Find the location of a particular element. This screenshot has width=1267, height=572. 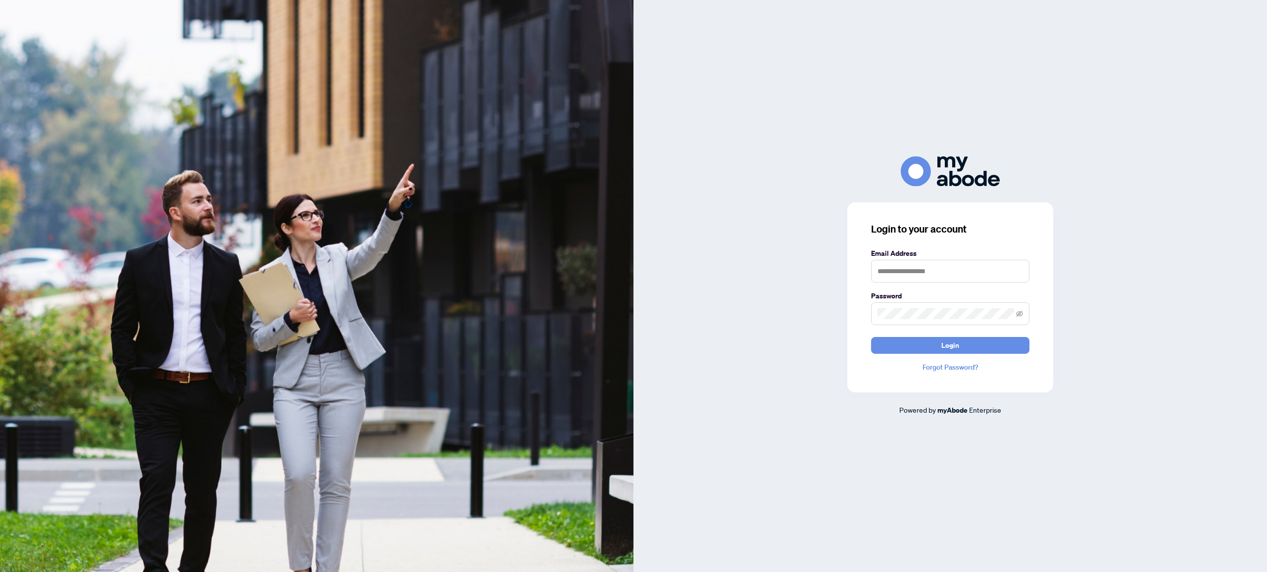

label: Email Address is located at coordinates (950, 253).